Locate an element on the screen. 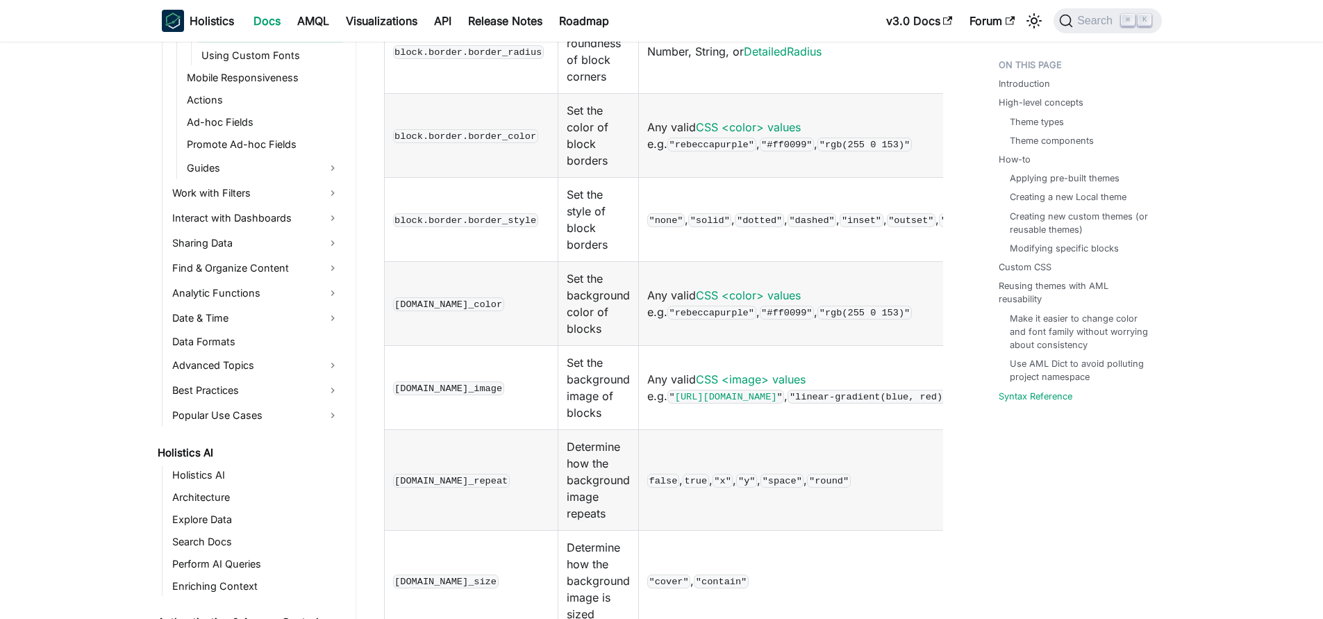 The width and height of the screenshot is (1323, 619). code: false is located at coordinates (663, 481).